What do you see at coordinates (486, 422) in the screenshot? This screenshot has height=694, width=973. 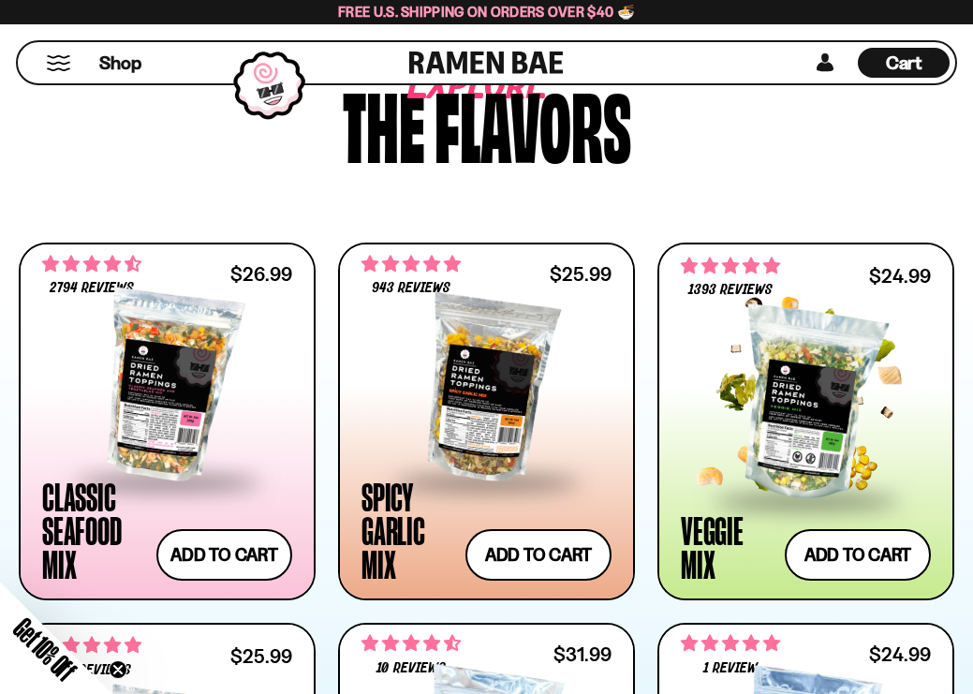 I see `a: 4.75 stars 943 reviews $25.99 Spicy Garlic Mix Add to cart` at bounding box center [486, 422].